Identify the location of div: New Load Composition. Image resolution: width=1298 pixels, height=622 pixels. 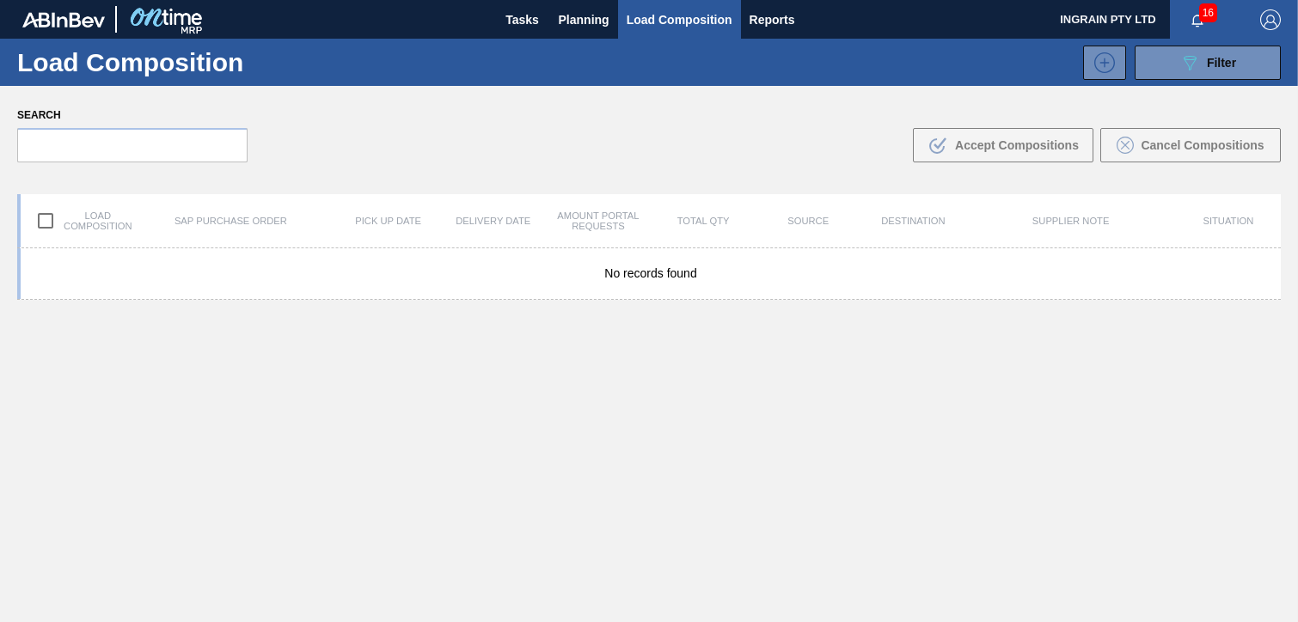
(1100, 63).